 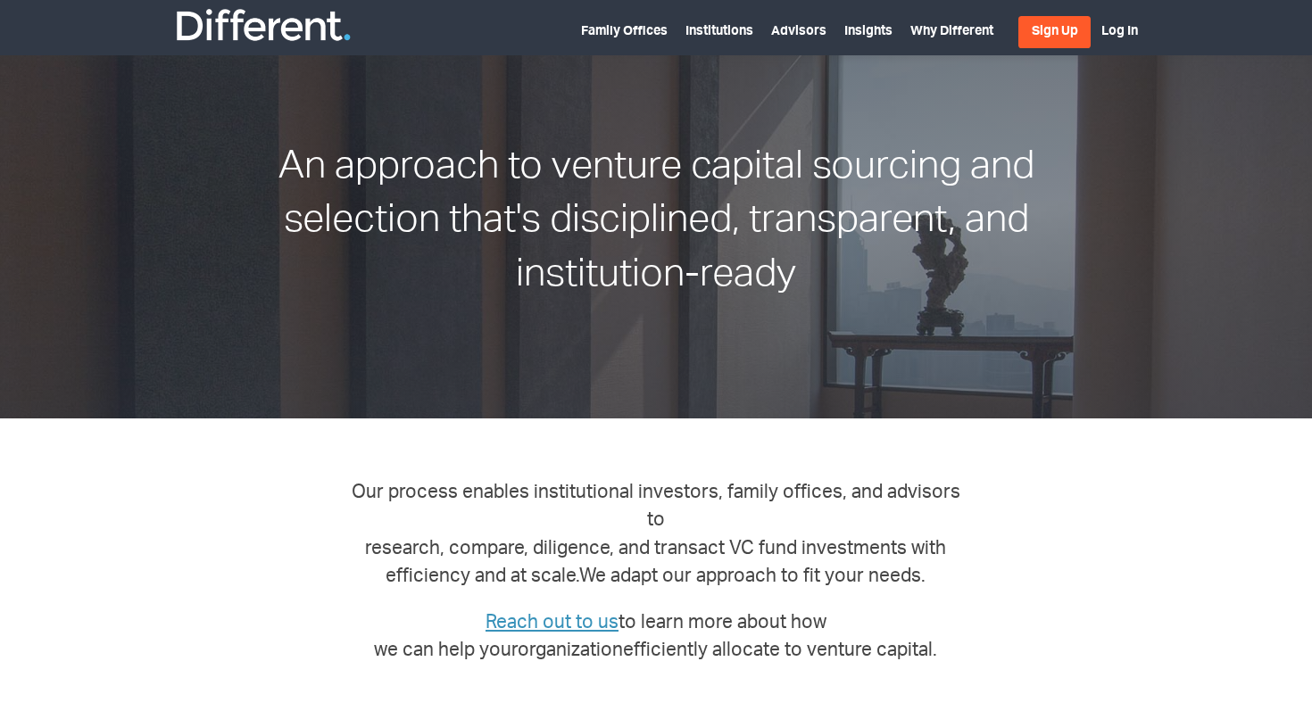 What do you see at coordinates (263, 25) in the screenshot?
I see `img: Different Funds` at bounding box center [263, 25].